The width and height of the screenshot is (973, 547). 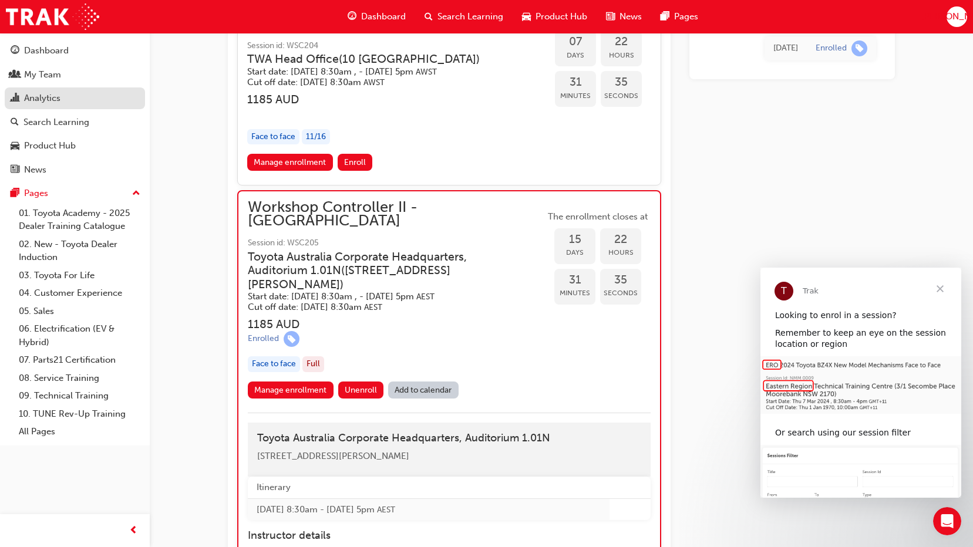 I want to click on div: Looking to enrol in a session?, so click(x=100, y=48).